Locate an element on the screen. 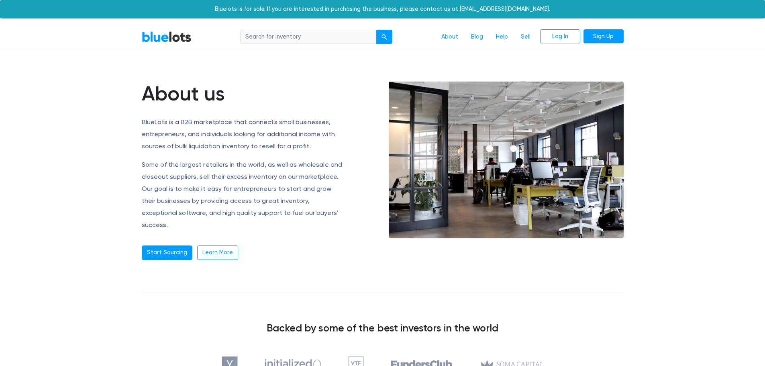 Image resolution: width=765 pixels, height=366 pixels. h3: Backed by some of the best investors in the world is located at coordinates (383, 328).